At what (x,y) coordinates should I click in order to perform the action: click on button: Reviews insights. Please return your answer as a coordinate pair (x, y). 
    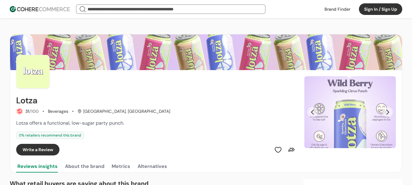
    Looking at the image, I should click on (38, 167).